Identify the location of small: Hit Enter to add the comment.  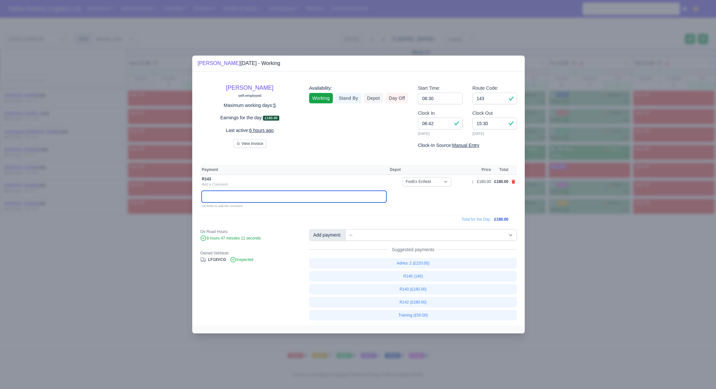
(294, 206).